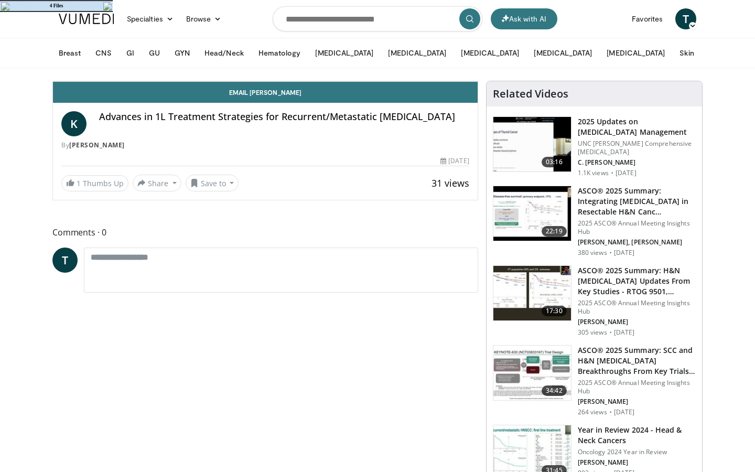  What do you see at coordinates (265, 145) in the screenshot?
I see `div: By` at bounding box center [265, 145].